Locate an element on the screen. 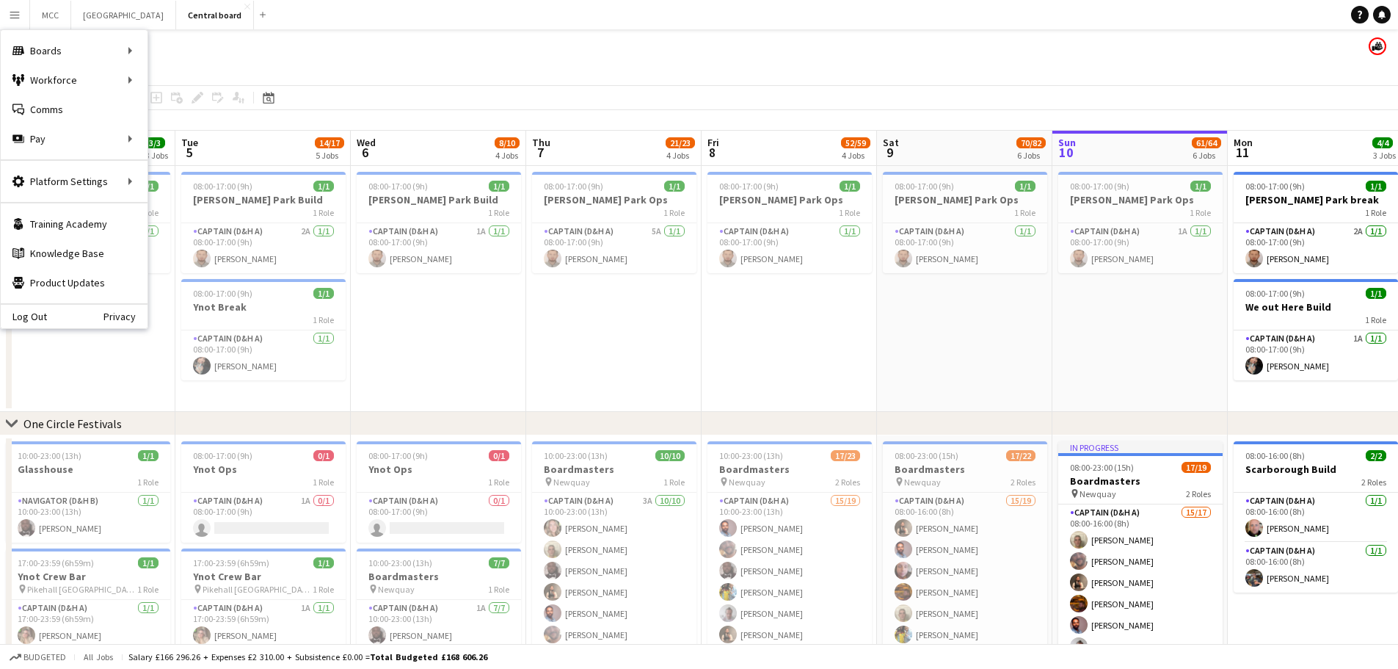 This screenshot has width=1398, height=669. app-job-card: 10:00-23:00 (13h)17/23Boardmasters Newquay2 RolesCaptain (D&H A)15/1910:00-23:00 (13h)[PERSON_NAM... is located at coordinates (790, 550).